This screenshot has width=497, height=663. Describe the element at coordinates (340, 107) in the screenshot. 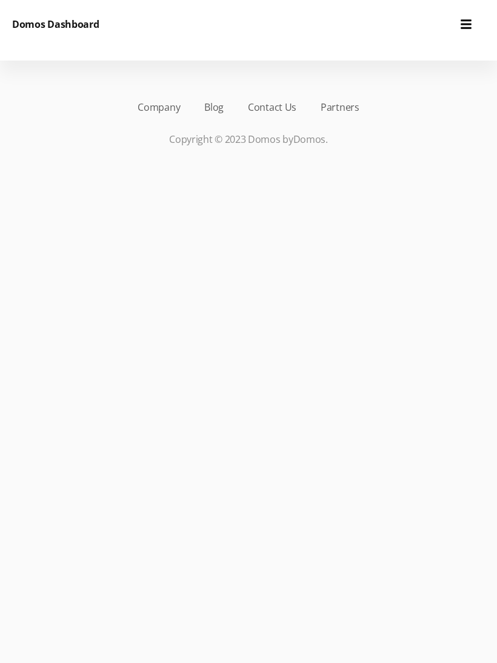

I see `a: Partners` at that location.